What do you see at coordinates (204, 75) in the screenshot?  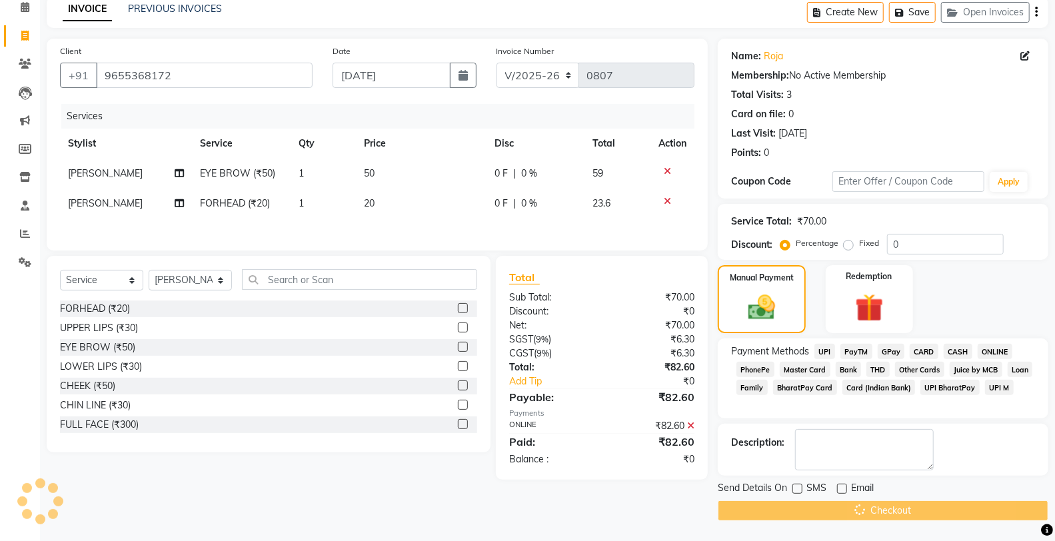 I see `input: Search by Name/Mobile/Email/Code` at bounding box center [204, 75].